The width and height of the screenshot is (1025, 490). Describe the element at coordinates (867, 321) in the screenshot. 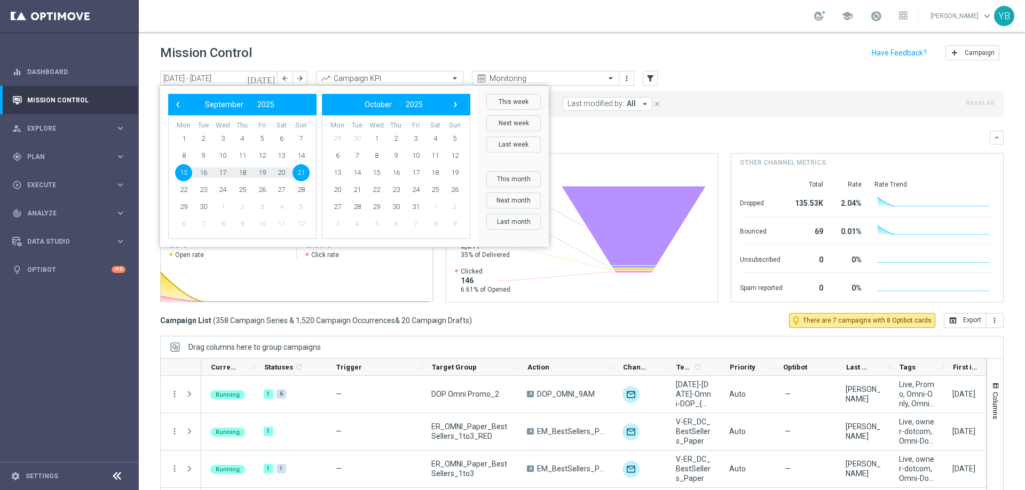

I see `span: There are 7 campaigns with 8 Optibot cards` at that location.